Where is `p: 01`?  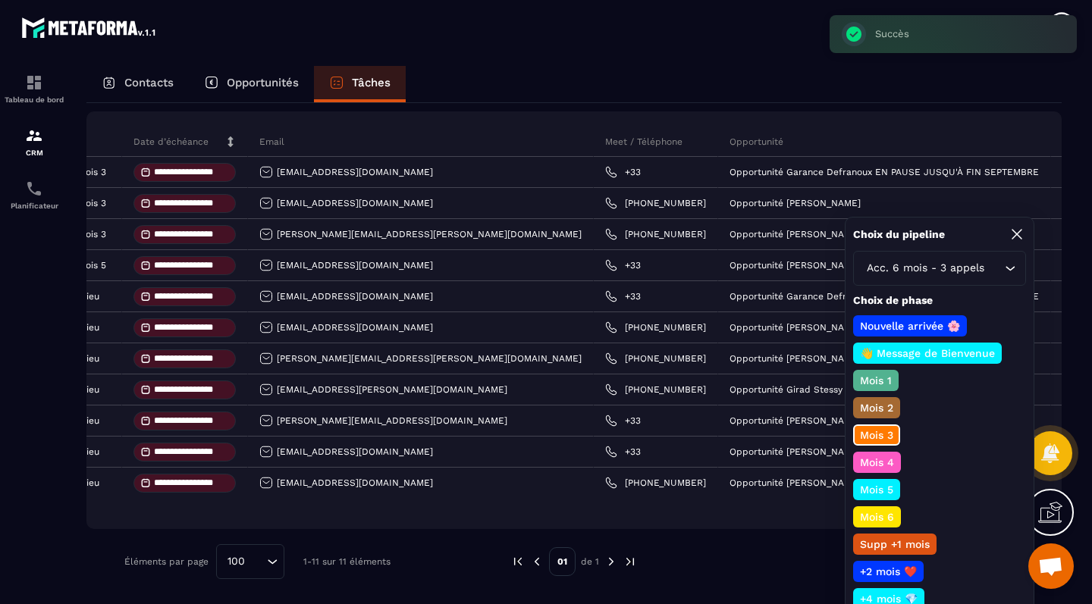 p: 01 is located at coordinates (562, 562).